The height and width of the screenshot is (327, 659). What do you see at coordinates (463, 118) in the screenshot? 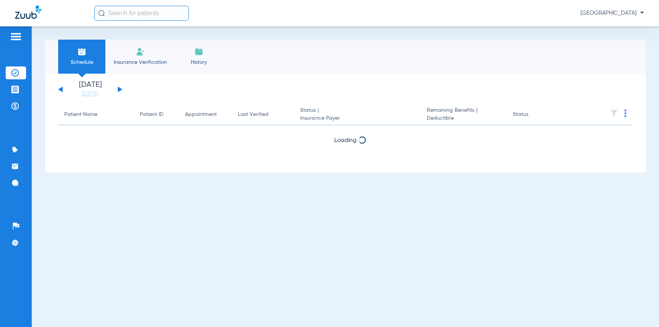
I see `span: Deductible` at bounding box center [463, 118].